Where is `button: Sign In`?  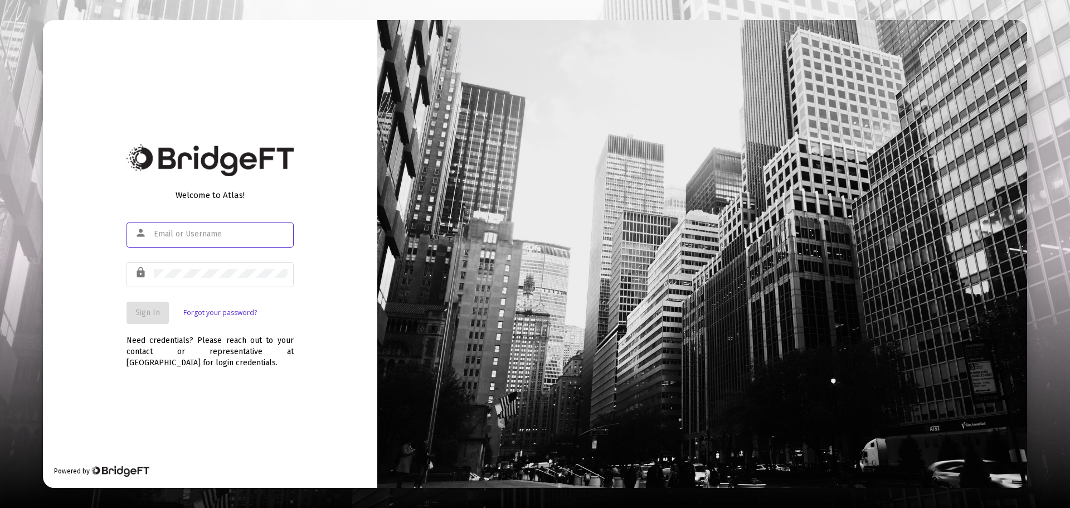 button: Sign In is located at coordinates (148, 313).